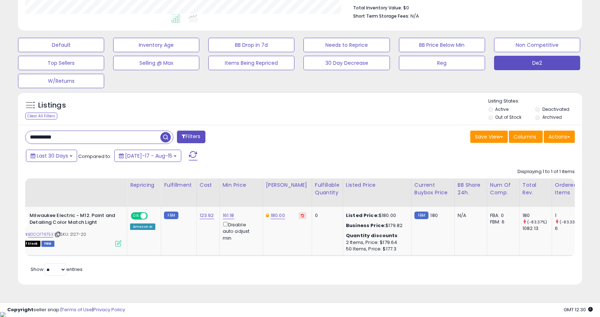  I want to click on button: BB Price Below Min, so click(442, 45).